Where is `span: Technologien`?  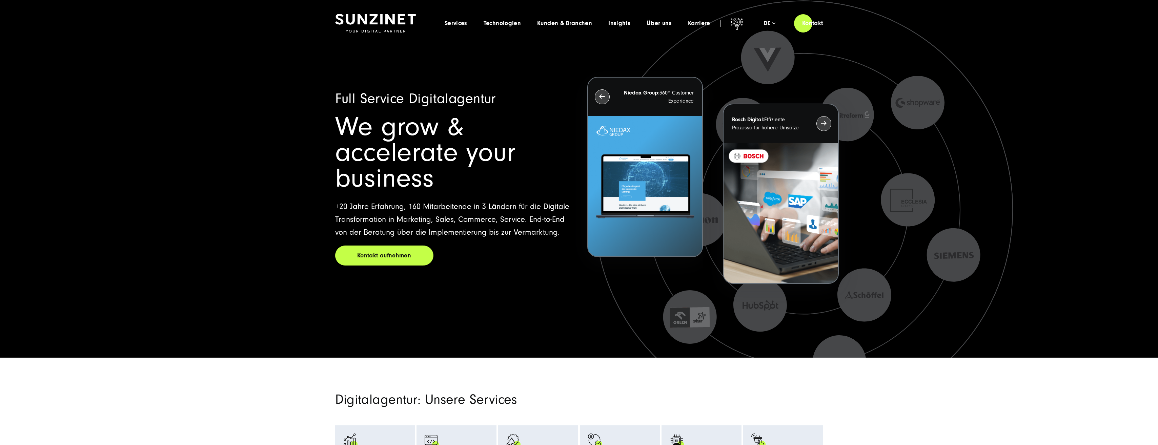 span: Technologien is located at coordinates (502, 23).